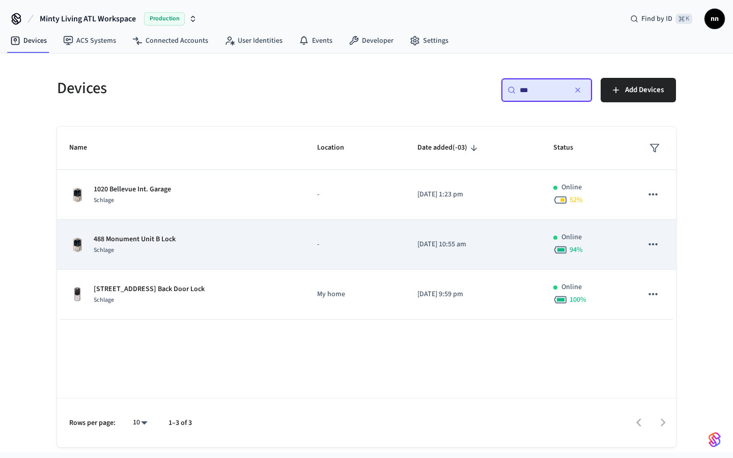 This screenshot has width=733, height=458. I want to click on a: Settings, so click(429, 41).